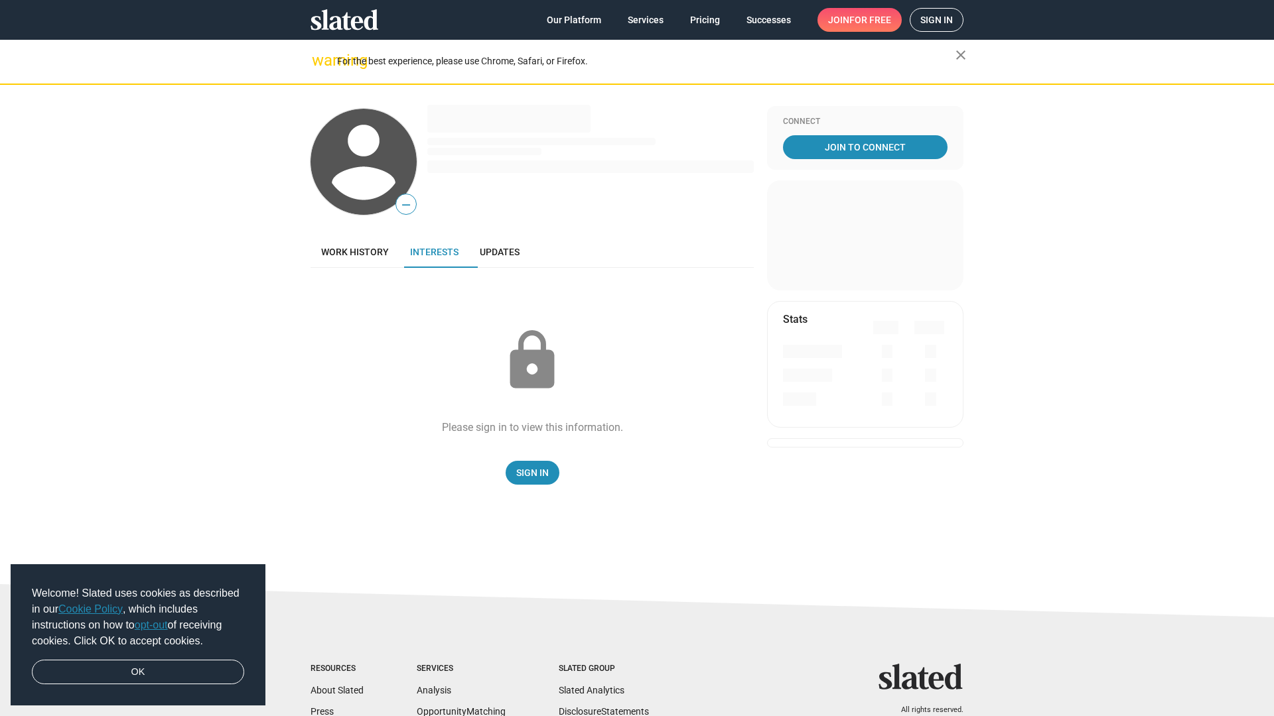  Describe the element at coordinates (961, 55) in the screenshot. I see `mat-icon: close` at that location.